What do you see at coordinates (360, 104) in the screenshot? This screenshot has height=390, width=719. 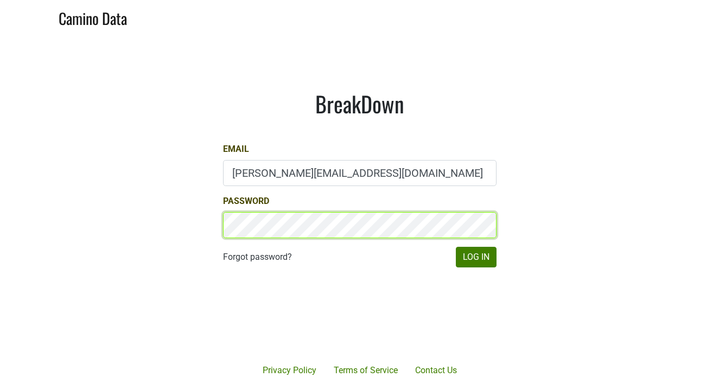 I see `h1: BreakDown` at bounding box center [360, 104].